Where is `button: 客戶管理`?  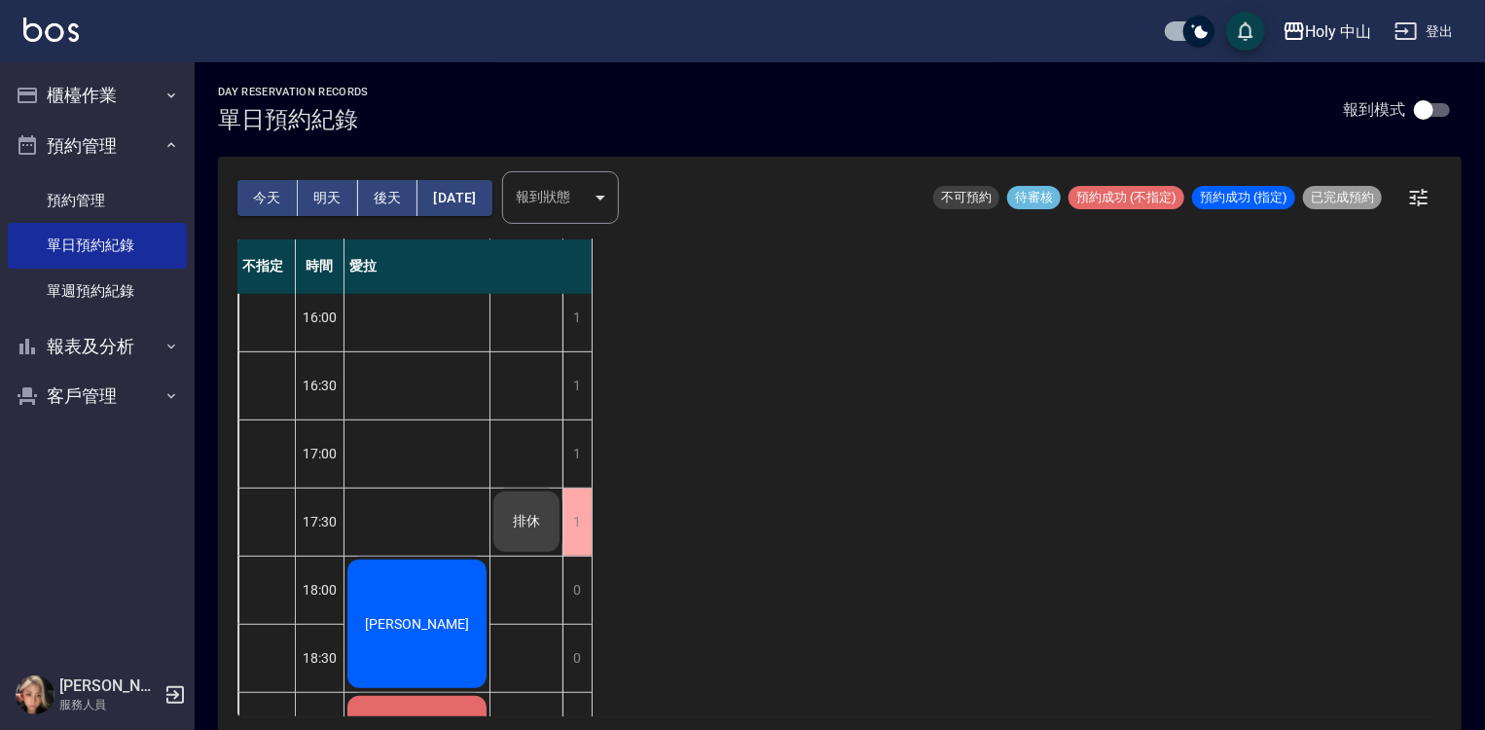 button: 客戶管理 is located at coordinates (97, 396).